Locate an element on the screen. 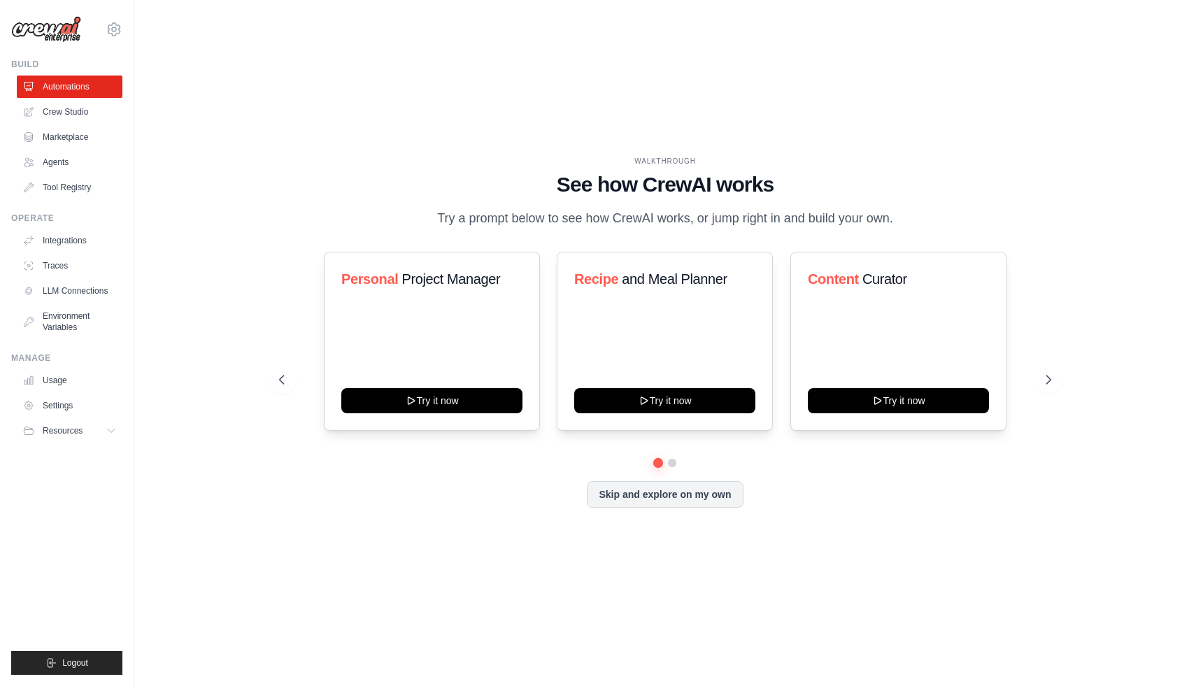 The height and width of the screenshot is (686, 1196). button: Skip and explore on my own is located at coordinates (664, 494).